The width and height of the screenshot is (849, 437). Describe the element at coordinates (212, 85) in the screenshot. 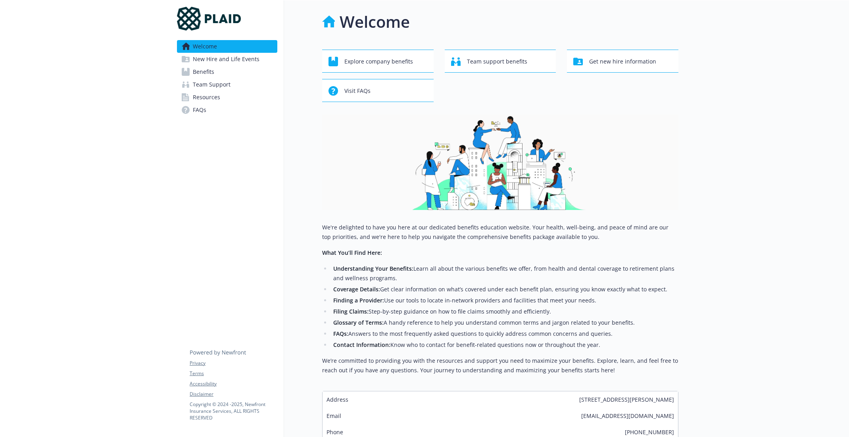

I see `span: Team Support` at that location.